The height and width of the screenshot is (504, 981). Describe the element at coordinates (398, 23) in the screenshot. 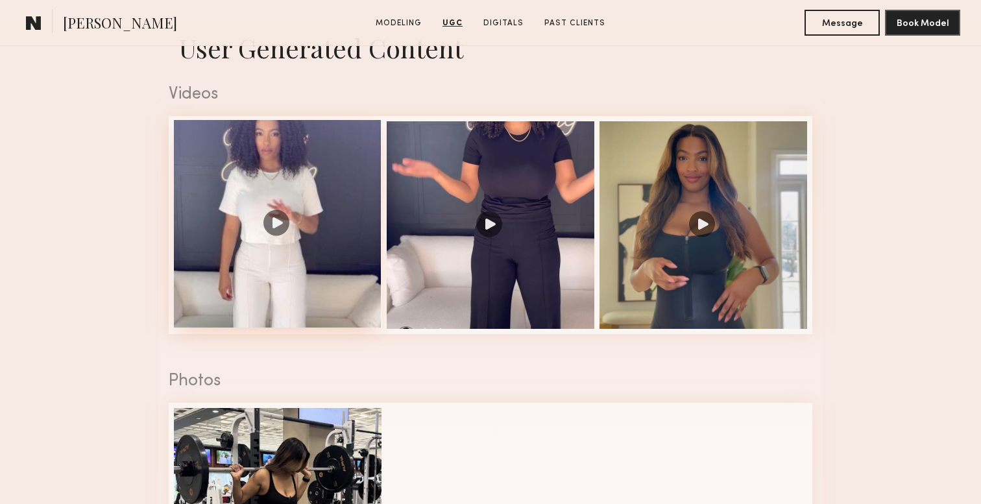

I see `a: Modeling` at that location.